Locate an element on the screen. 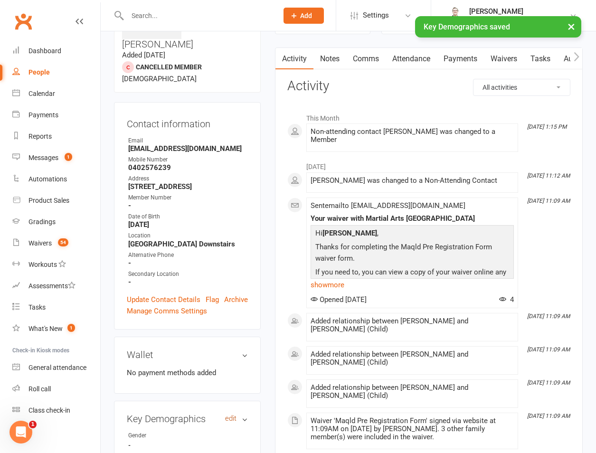 The width and height of the screenshot is (596, 453). a: Automations is located at coordinates (56, 179).